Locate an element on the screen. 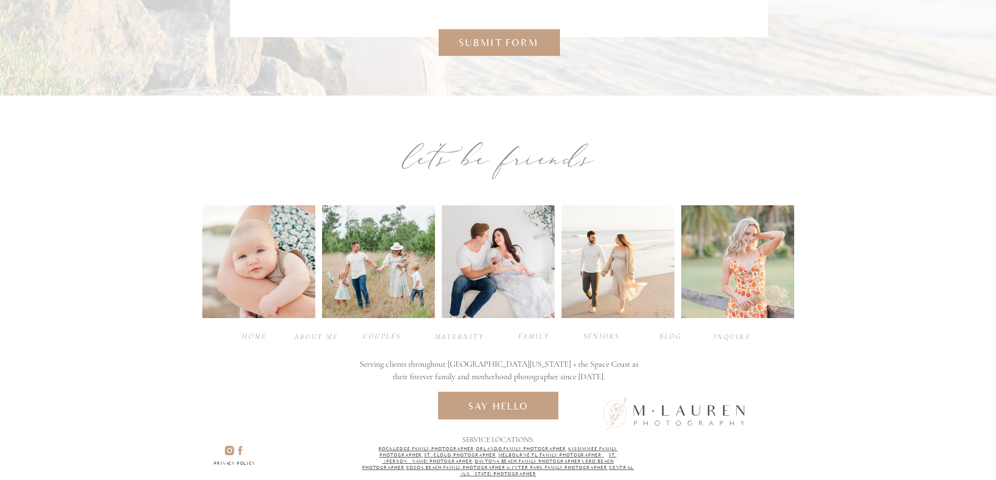  a: Home is located at coordinates (255, 336).